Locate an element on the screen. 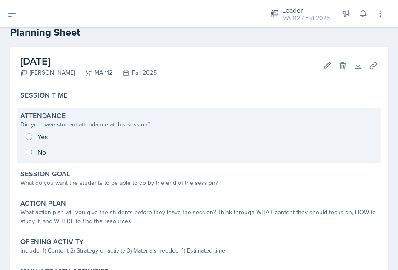  div: MA 112 / Fall 2025 is located at coordinates (306, 18).